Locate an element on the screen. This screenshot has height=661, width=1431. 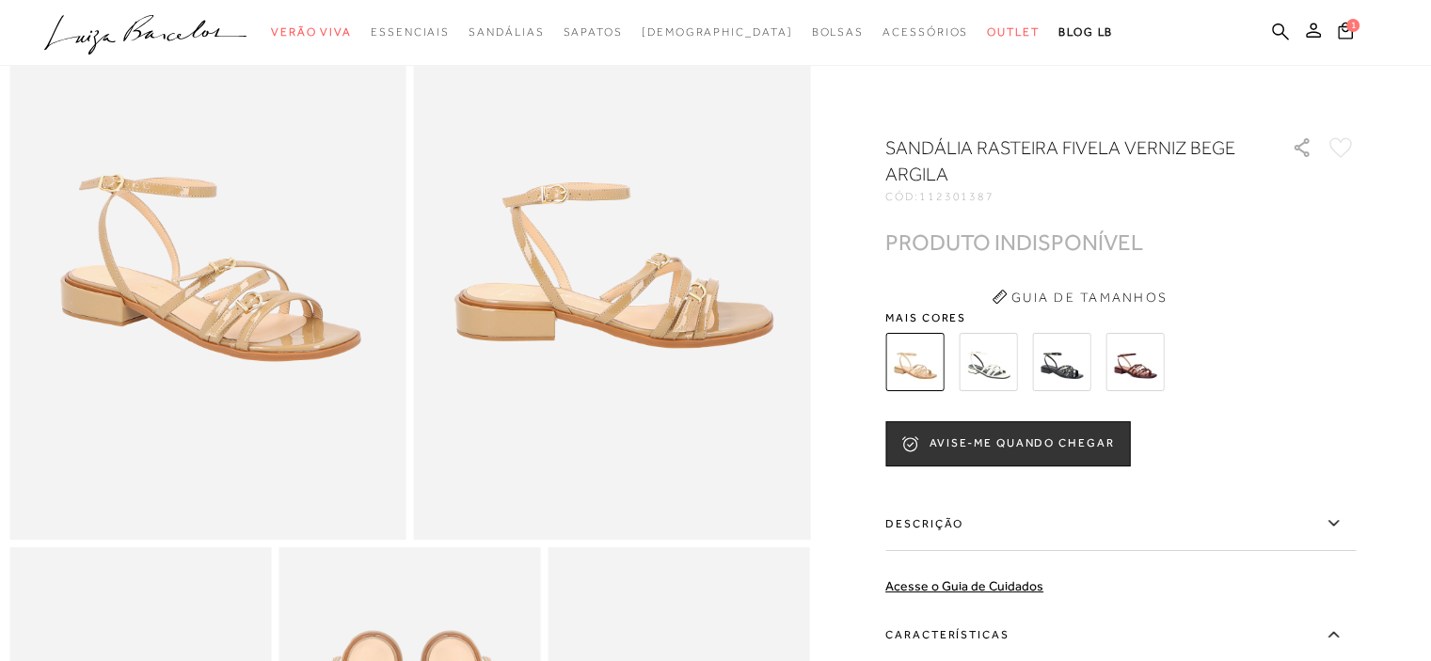
span: 112301387 is located at coordinates (957, 197).